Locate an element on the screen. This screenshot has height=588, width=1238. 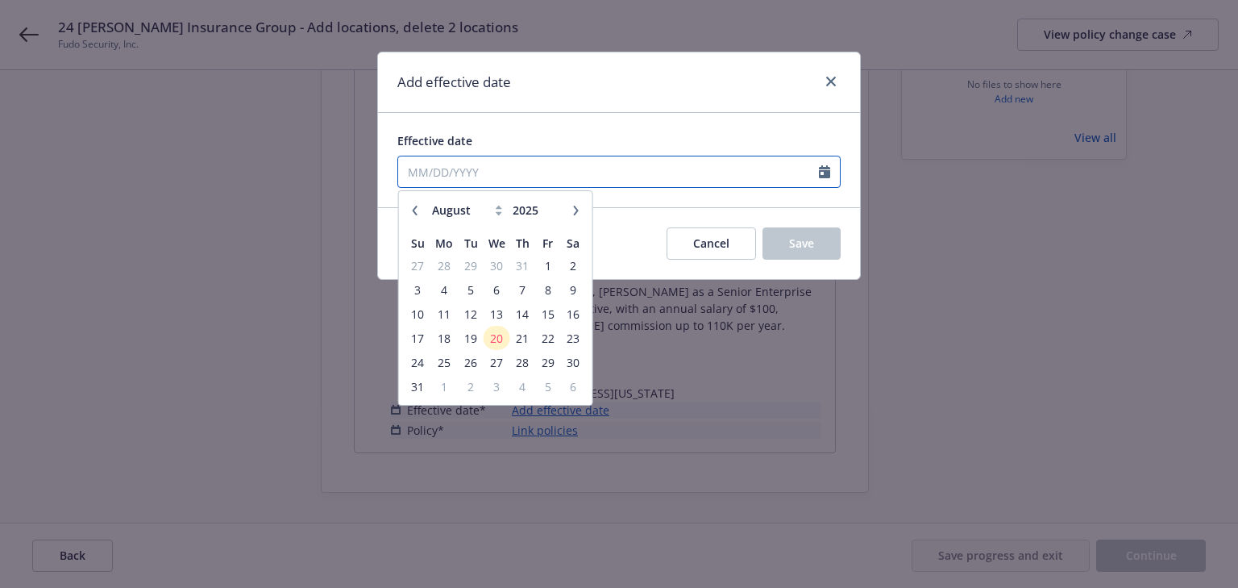
span: 10 is located at coordinates (417, 314).